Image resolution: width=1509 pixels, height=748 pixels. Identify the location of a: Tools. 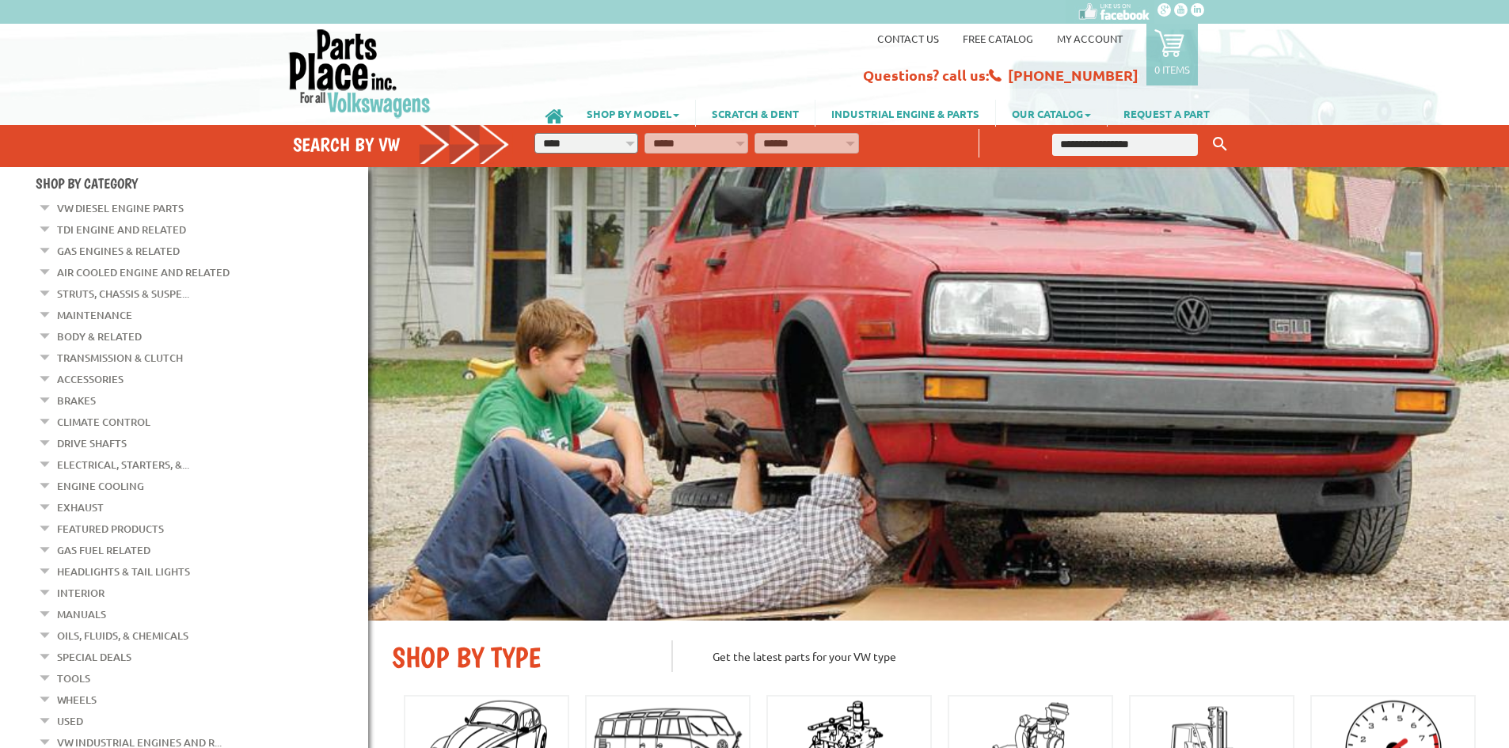
(74, 679).